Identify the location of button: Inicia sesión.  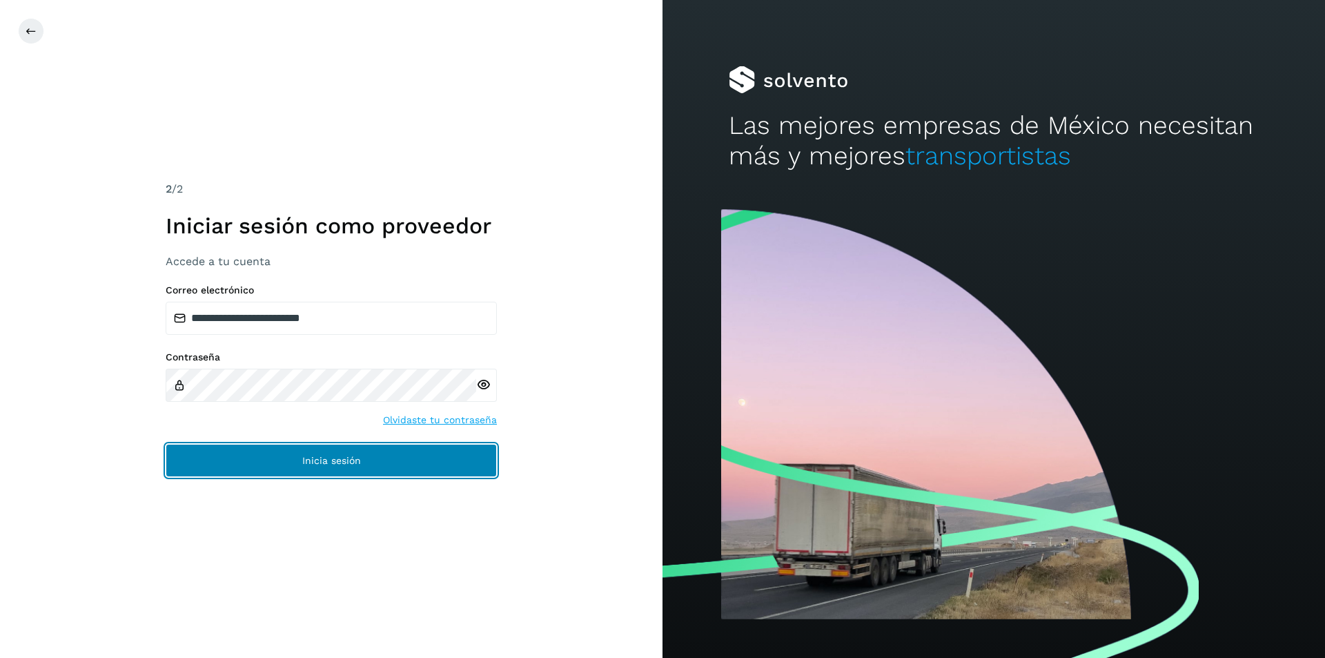
(331, 460).